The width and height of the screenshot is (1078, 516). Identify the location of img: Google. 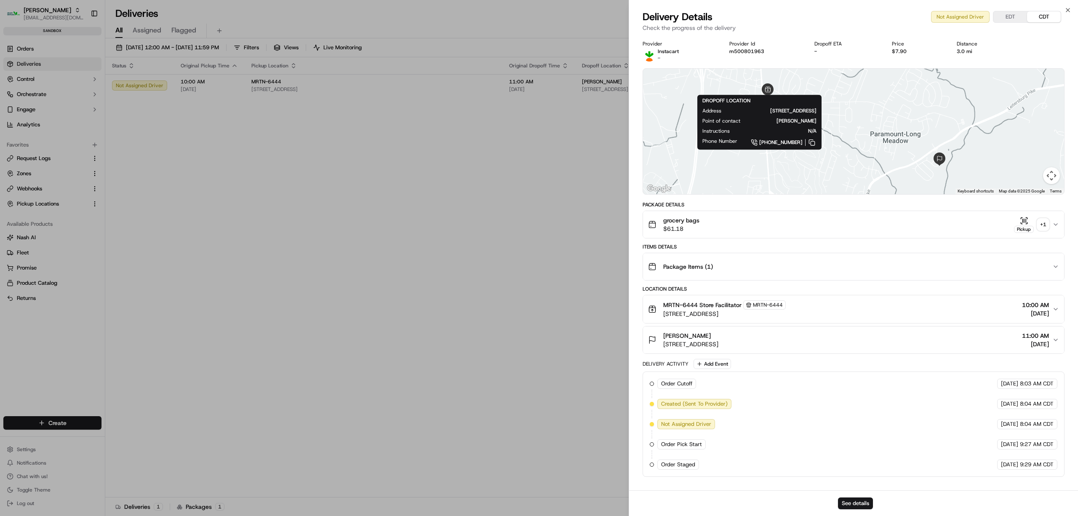
(659, 189).